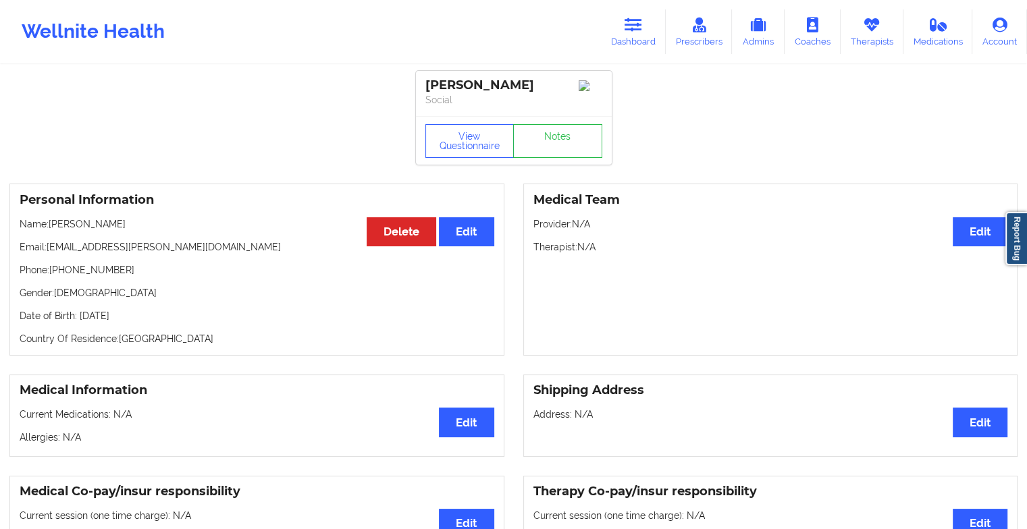  Describe the element at coordinates (257, 491) in the screenshot. I see `h3: Medical Co-pay/insur responsibility` at that location.